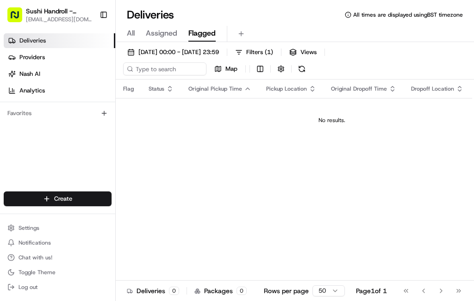 This screenshot has width=474, height=301. I want to click on span: Toggle Theme, so click(37, 272).